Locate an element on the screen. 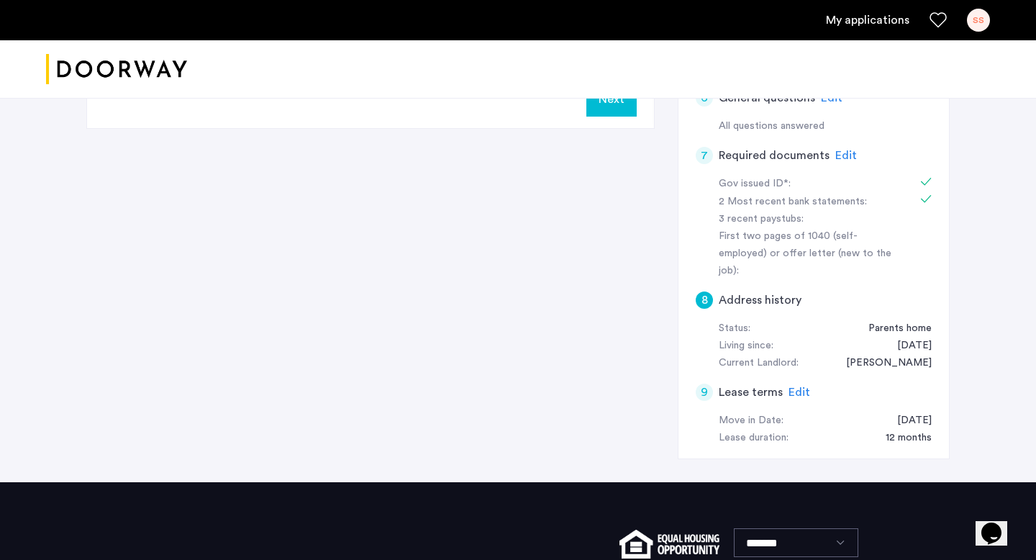 This screenshot has width=1036, height=560. select: Language select is located at coordinates (795, 542).